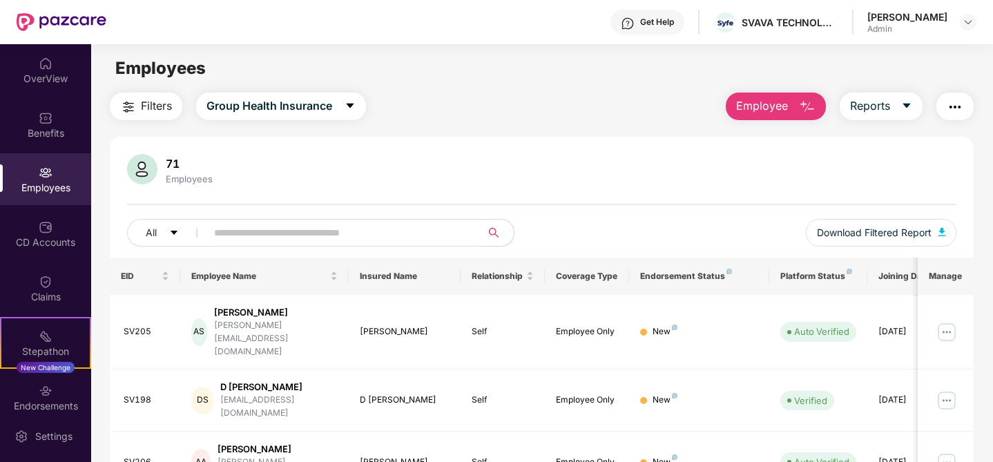 The height and width of the screenshot is (462, 993). Describe the element at coordinates (818, 276) in the screenshot. I see `div: Platform Status` at that location.